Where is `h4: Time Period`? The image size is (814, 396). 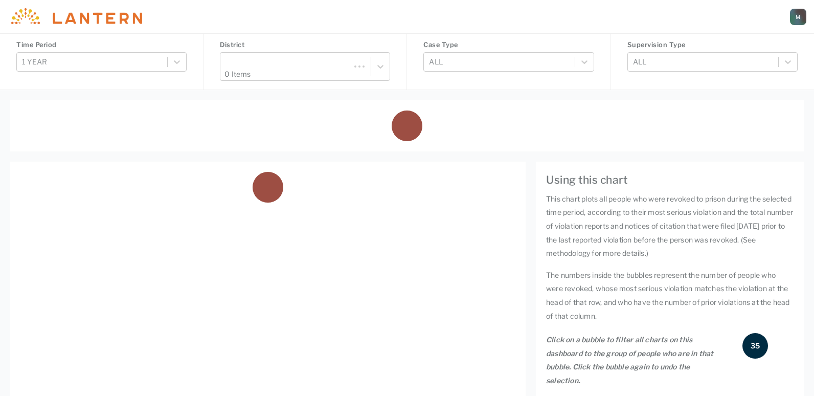
h4: Time Period is located at coordinates (101, 44).